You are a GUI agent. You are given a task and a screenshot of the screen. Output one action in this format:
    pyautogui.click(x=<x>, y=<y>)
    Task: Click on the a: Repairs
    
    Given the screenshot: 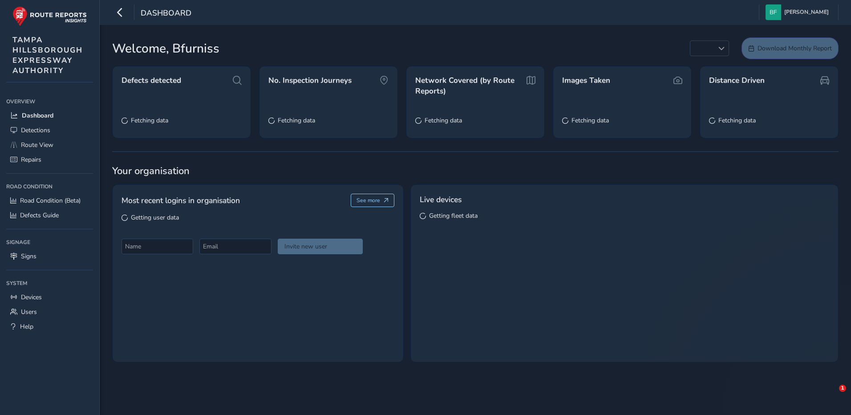 What is the action you would take?
    pyautogui.click(x=49, y=159)
    